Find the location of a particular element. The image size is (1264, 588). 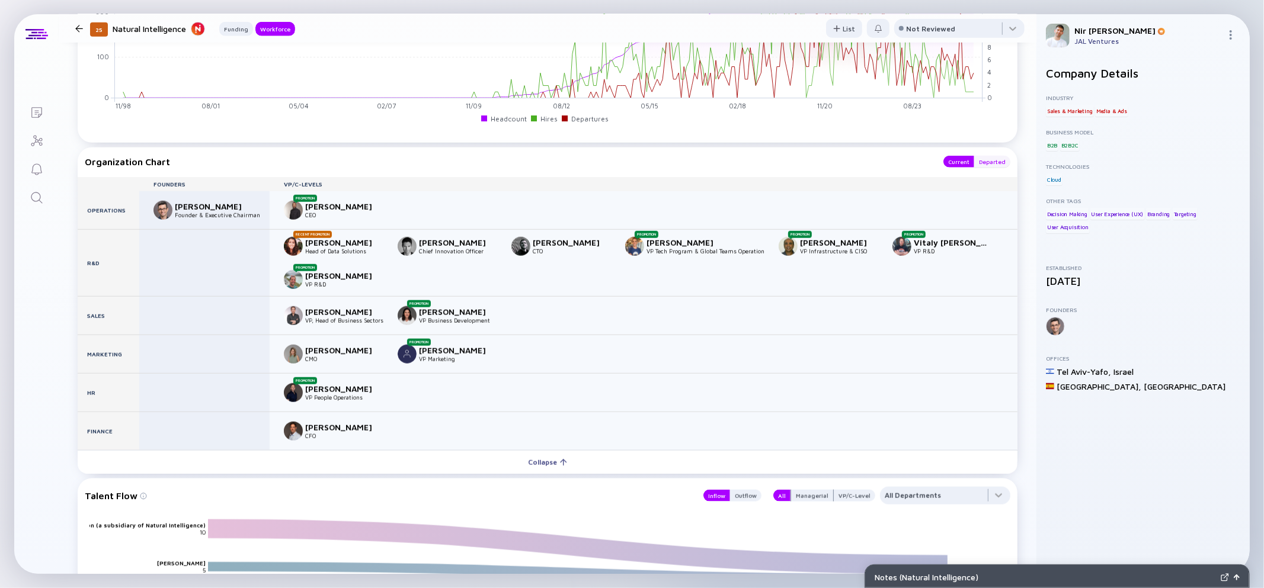

div: Current is located at coordinates (958, 162).